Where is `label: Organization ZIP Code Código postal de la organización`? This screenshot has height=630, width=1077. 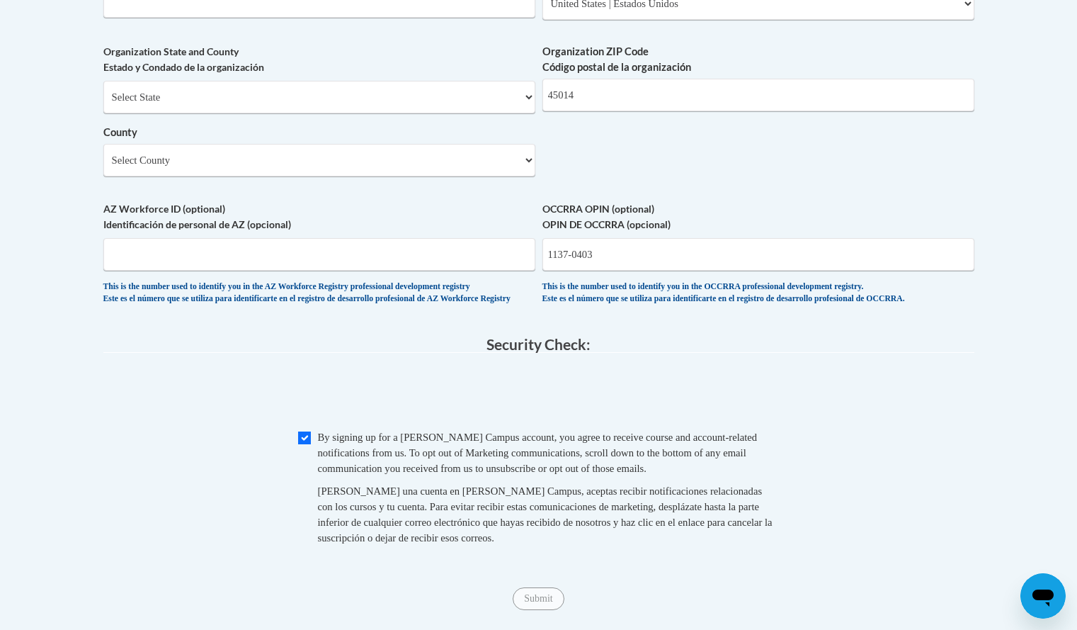 label: Organization ZIP Code Código postal de la organización is located at coordinates (759, 60).